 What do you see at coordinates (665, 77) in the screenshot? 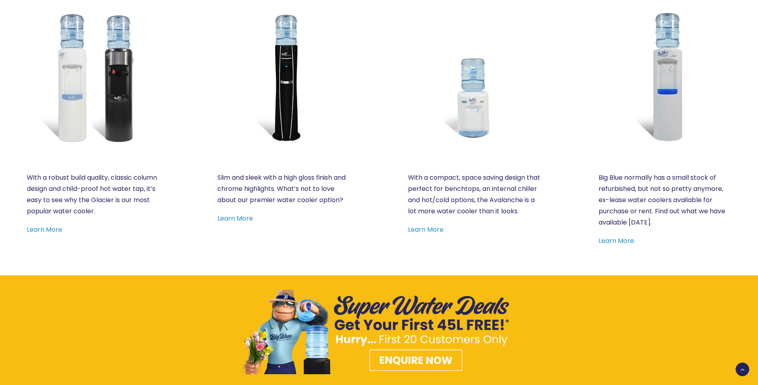
I see `a: Refurbished` at bounding box center [665, 77].